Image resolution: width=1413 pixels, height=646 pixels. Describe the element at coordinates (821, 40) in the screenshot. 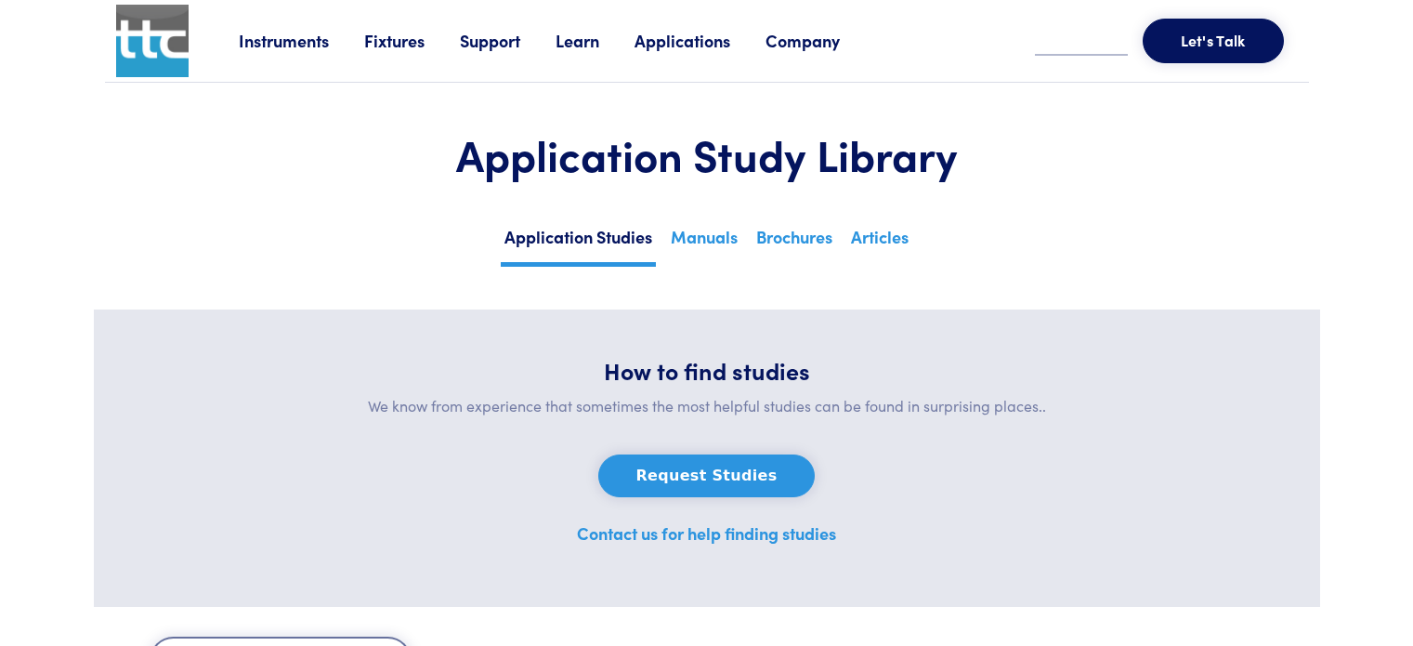

I see `a: Company` at that location.